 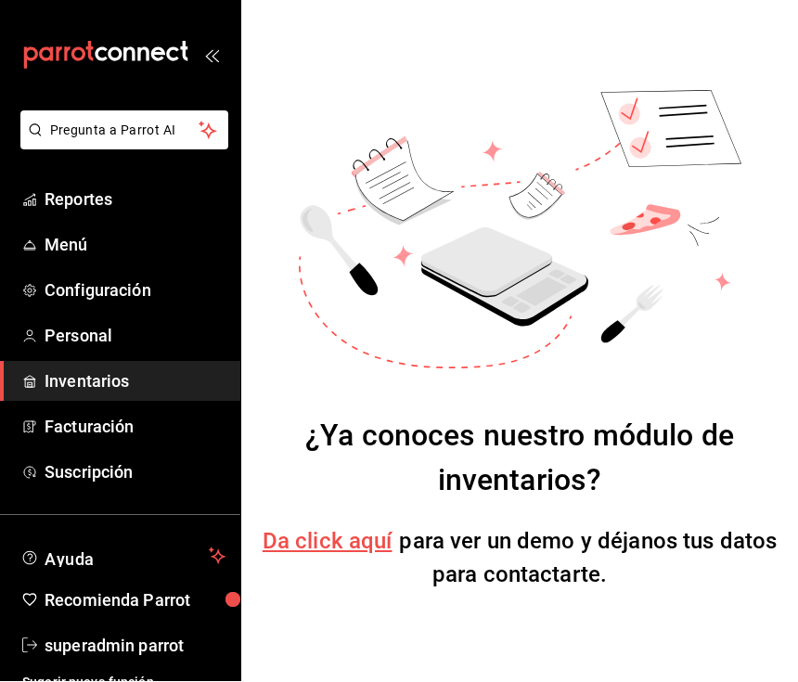 What do you see at coordinates (121, 144) in the screenshot?
I see `a: Pregunta a Parrot AI` at bounding box center [121, 144].